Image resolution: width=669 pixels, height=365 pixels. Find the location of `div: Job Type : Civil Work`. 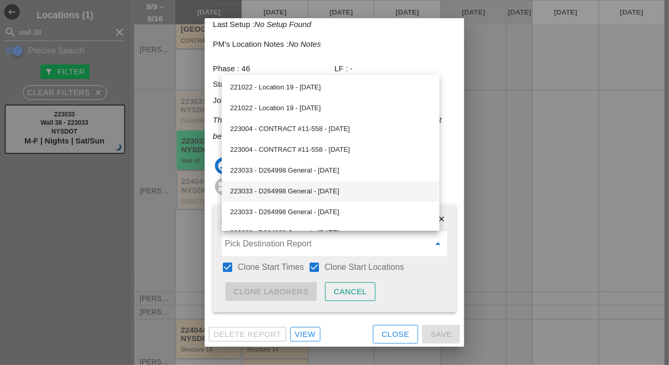

div: Job Type : Civil Work is located at coordinates (274, 100).